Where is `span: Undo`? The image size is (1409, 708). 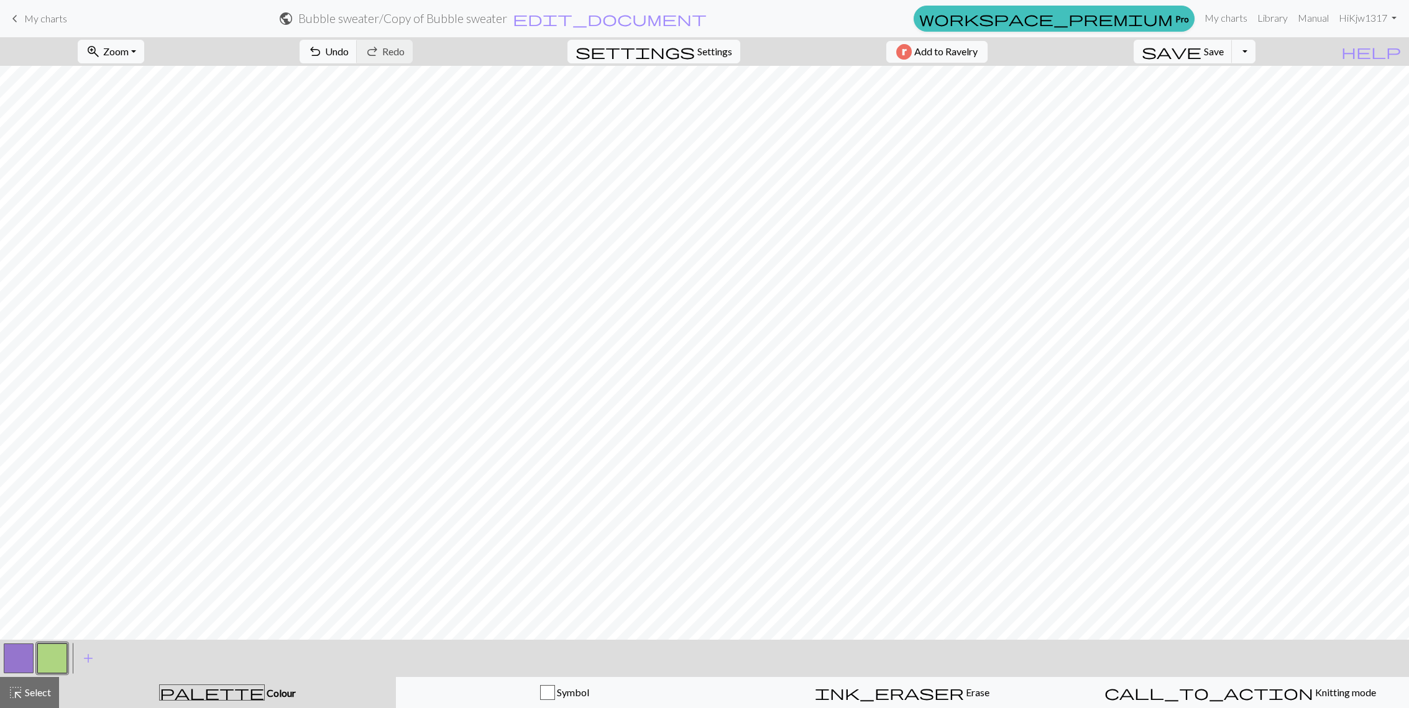
span: Undo is located at coordinates (337, 51).